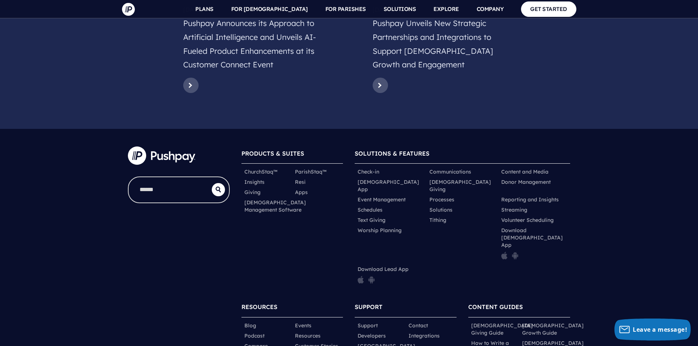 This screenshot has height=346, width=698. I want to click on li: Download Lead App, so click(391, 276).